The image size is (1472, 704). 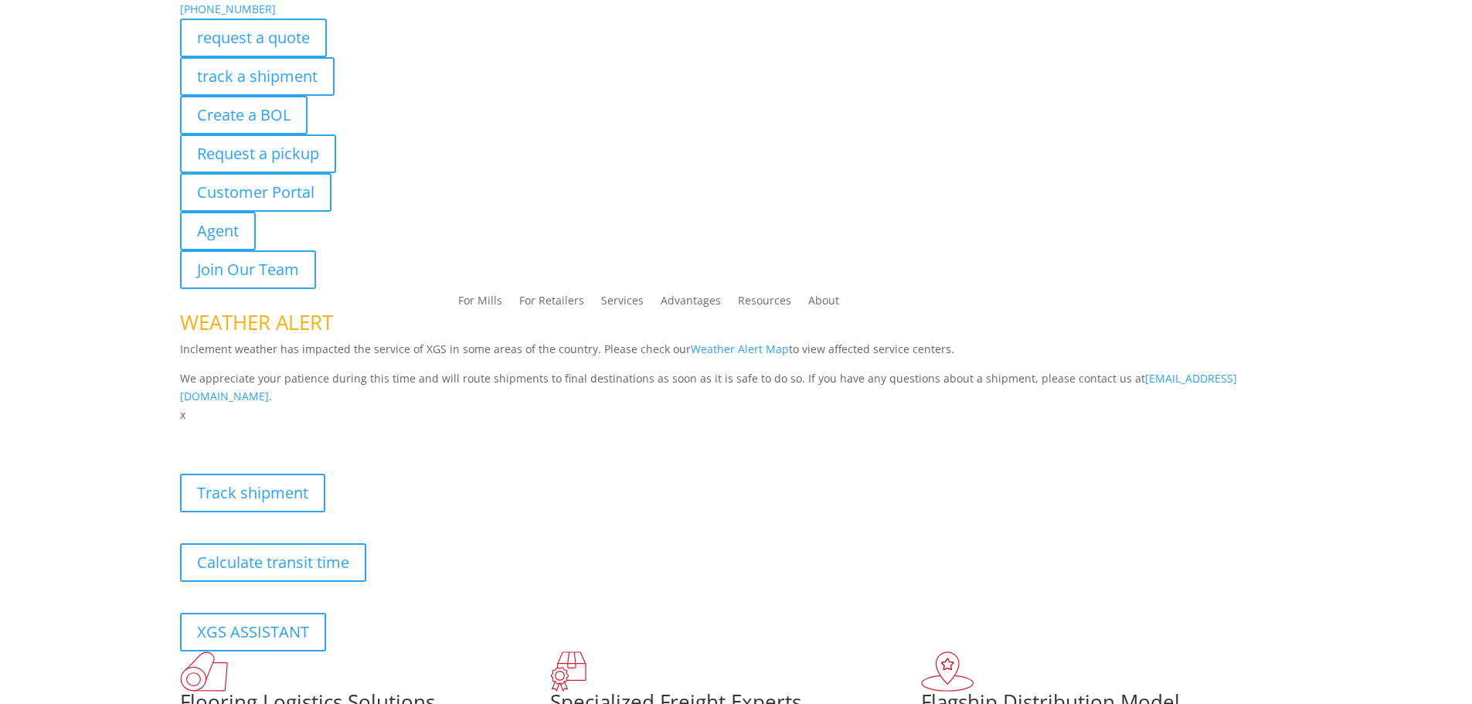 What do you see at coordinates (691, 304) in the screenshot?
I see `a: Advantages` at bounding box center [691, 304].